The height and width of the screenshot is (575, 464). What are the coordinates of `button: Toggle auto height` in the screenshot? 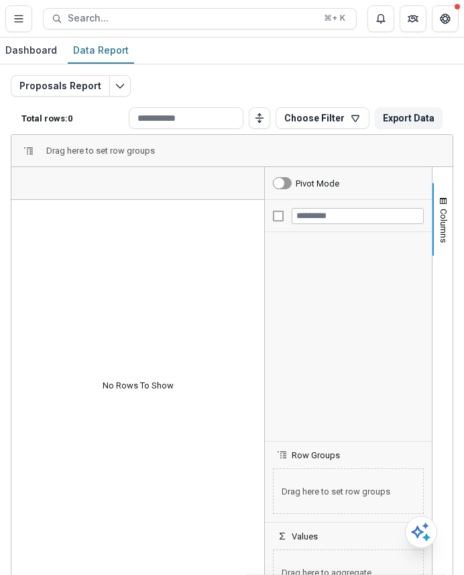 It's located at (260, 118).